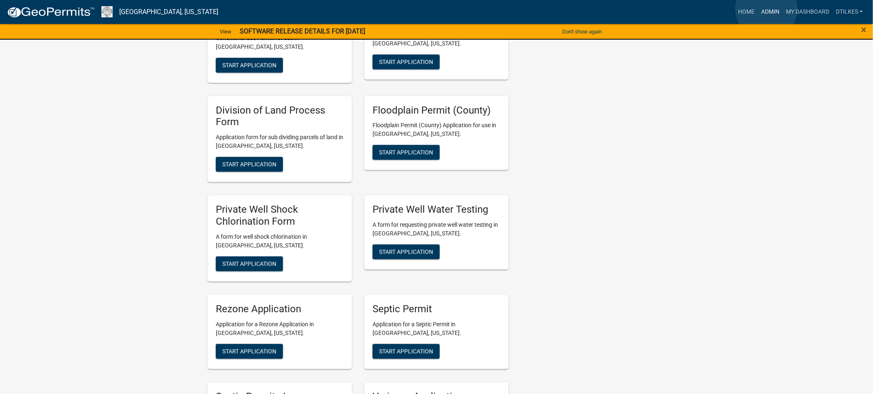 The width and height of the screenshot is (873, 394). I want to click on h5: Private Well Water Testing, so click(437, 209).